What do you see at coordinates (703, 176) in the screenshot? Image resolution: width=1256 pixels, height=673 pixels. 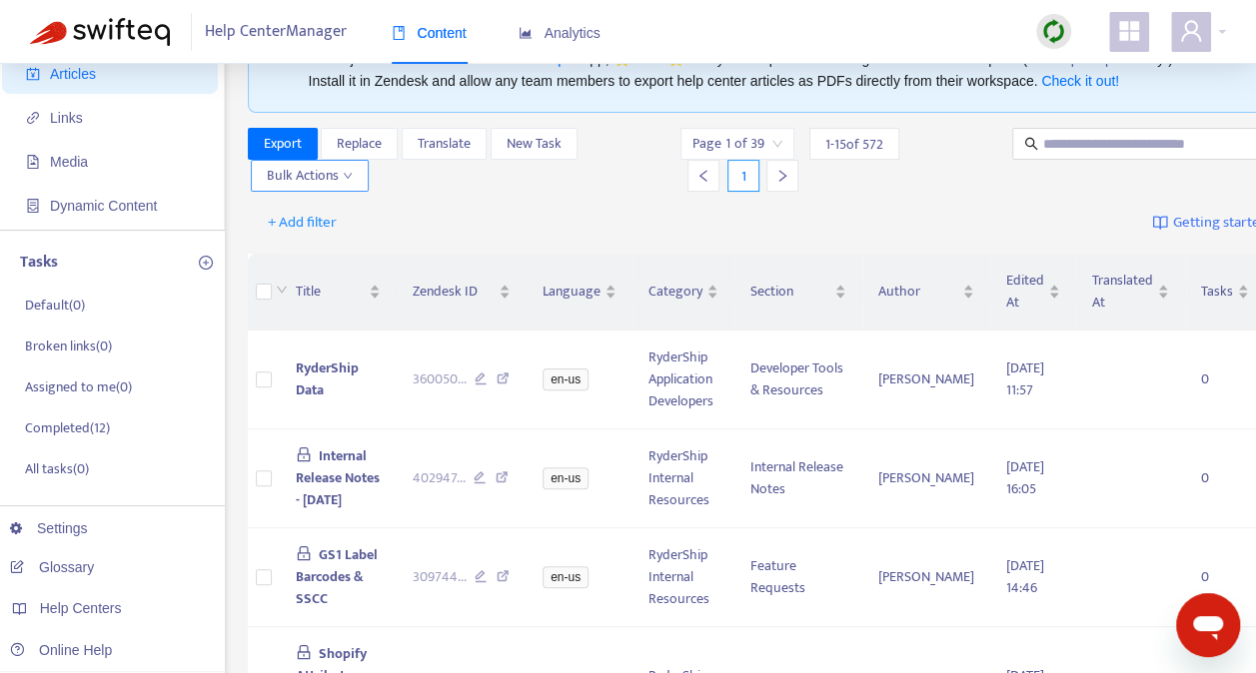 I see `span: left` at bounding box center [703, 176].